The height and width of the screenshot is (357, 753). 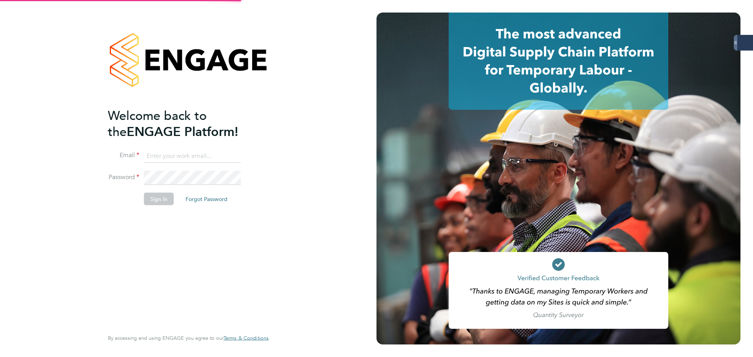 I want to click on button: Sign In, so click(x=159, y=199).